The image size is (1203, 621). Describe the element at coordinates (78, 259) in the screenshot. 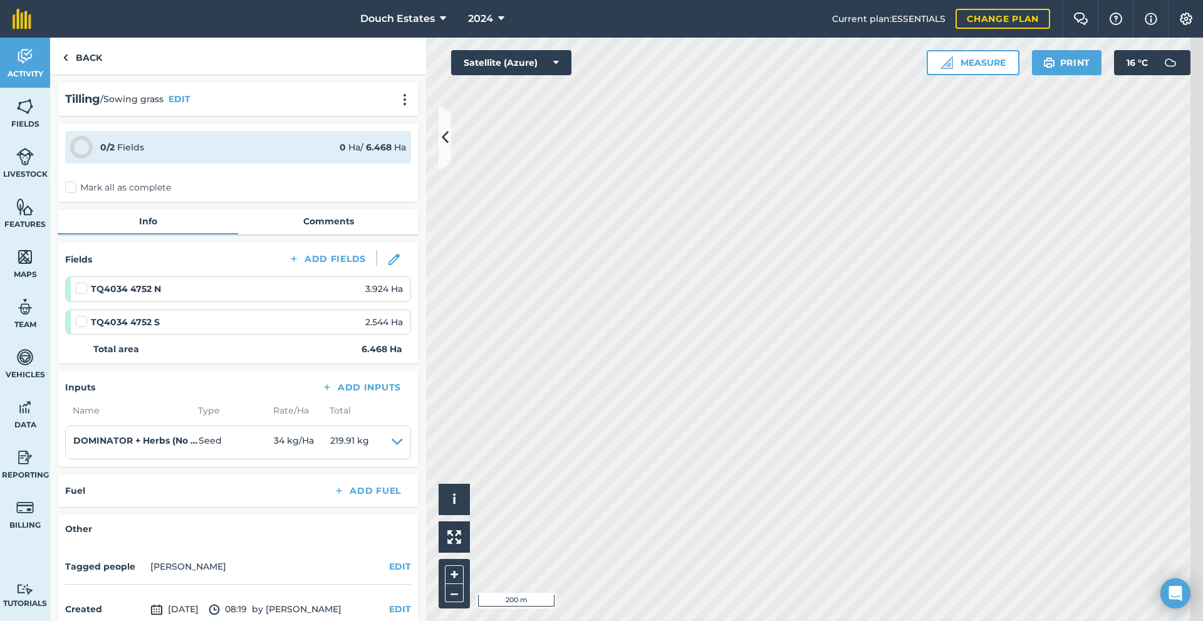

I see `h4: Fields` at that location.